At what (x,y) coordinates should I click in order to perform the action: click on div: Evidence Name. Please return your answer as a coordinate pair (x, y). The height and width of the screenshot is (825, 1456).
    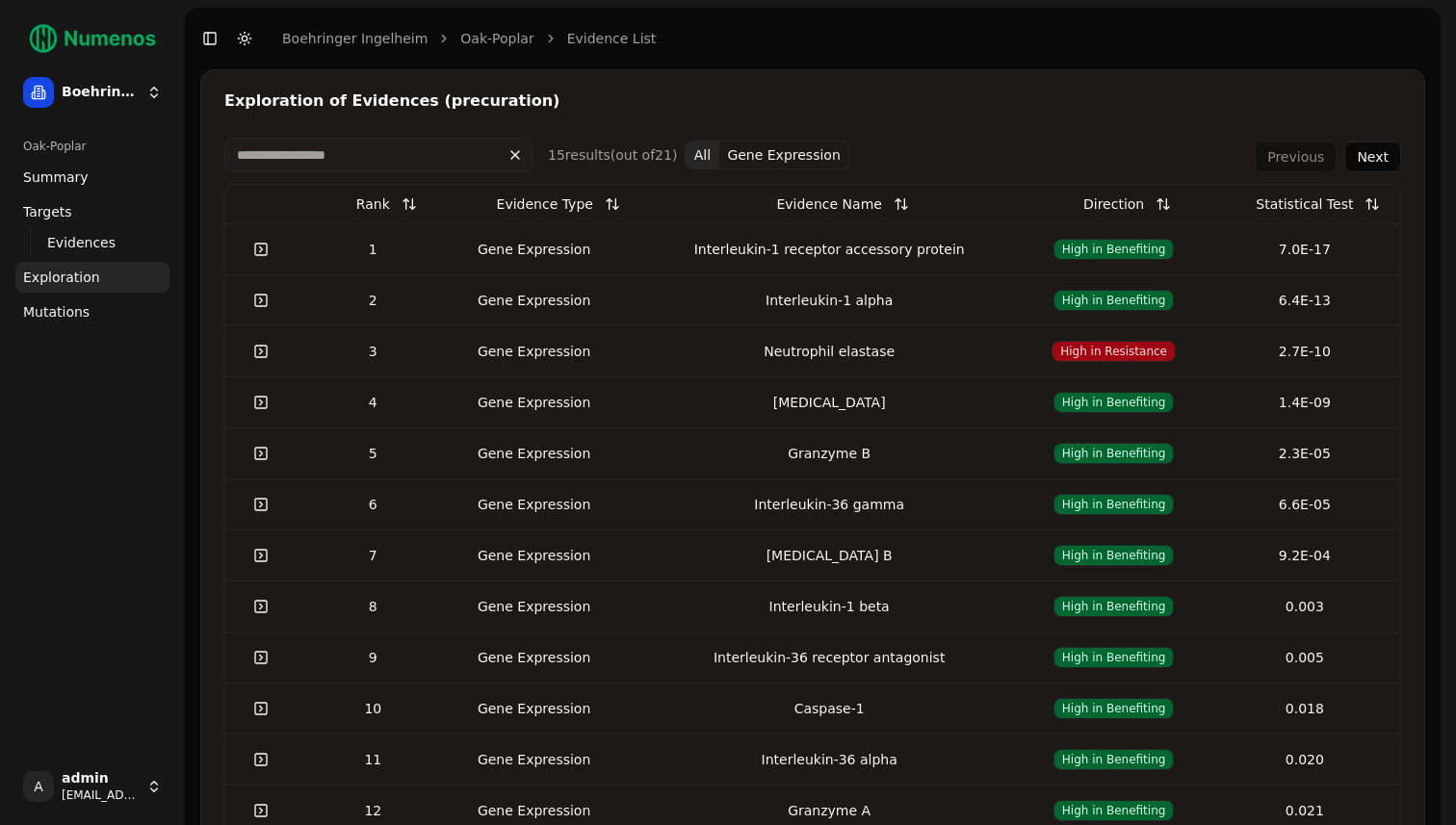
    Looking at the image, I should click on (828, 204).